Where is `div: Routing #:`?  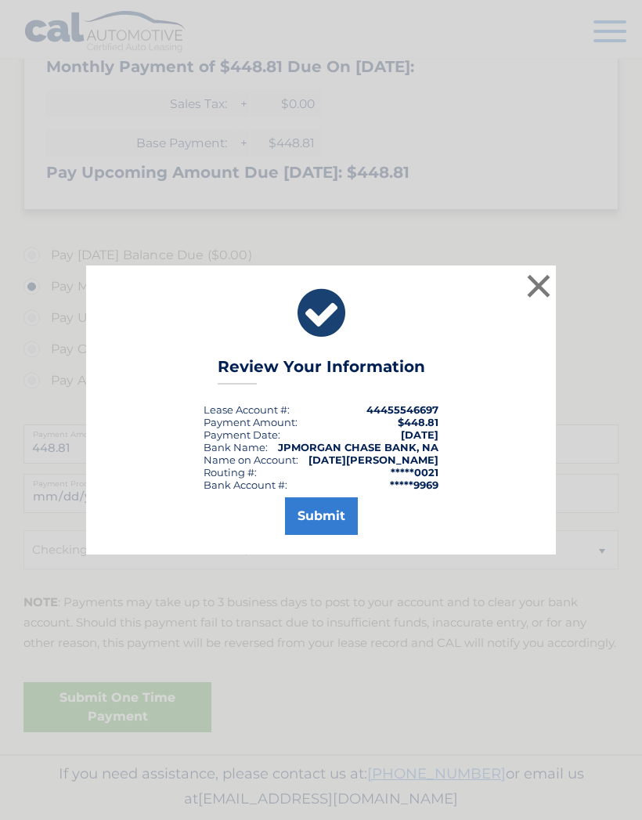 div: Routing #: is located at coordinates (230, 472).